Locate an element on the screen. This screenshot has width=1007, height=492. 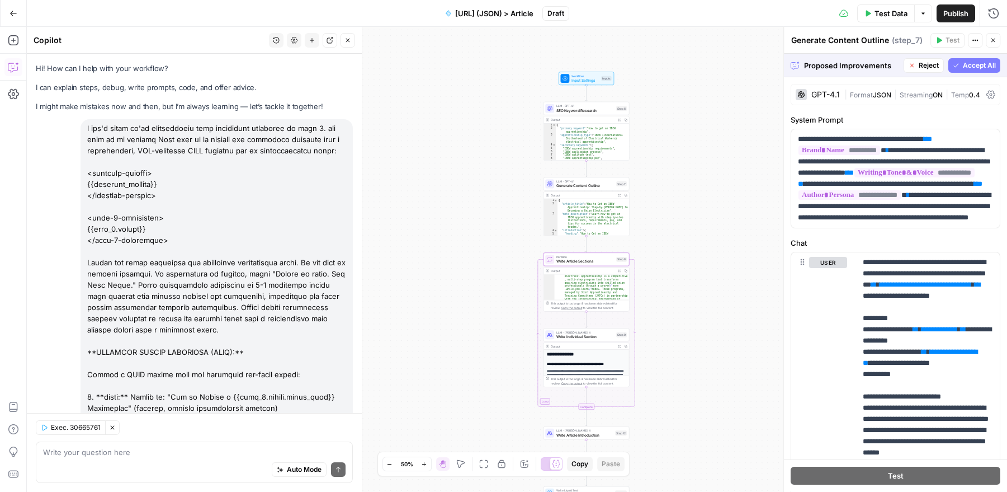
span: Write Article Sections is located at coordinates (585, 261).